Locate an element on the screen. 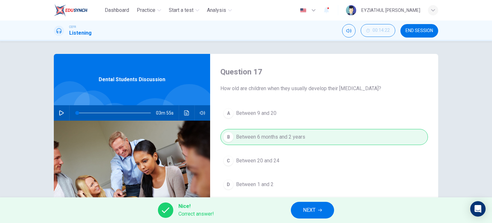 The height and width of the screenshot is (223, 492). div: Open Intercom Messenger is located at coordinates (478, 209).